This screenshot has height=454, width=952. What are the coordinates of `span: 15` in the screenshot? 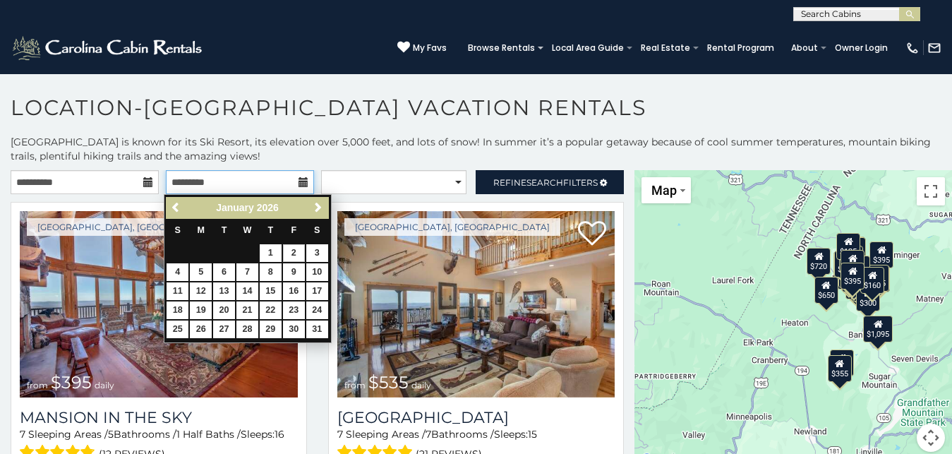 It's located at (532, 434).